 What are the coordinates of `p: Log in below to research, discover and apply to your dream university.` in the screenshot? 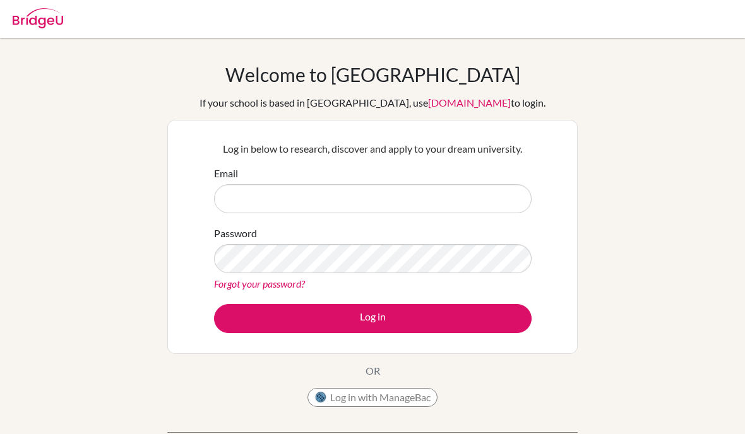 It's located at (373, 149).